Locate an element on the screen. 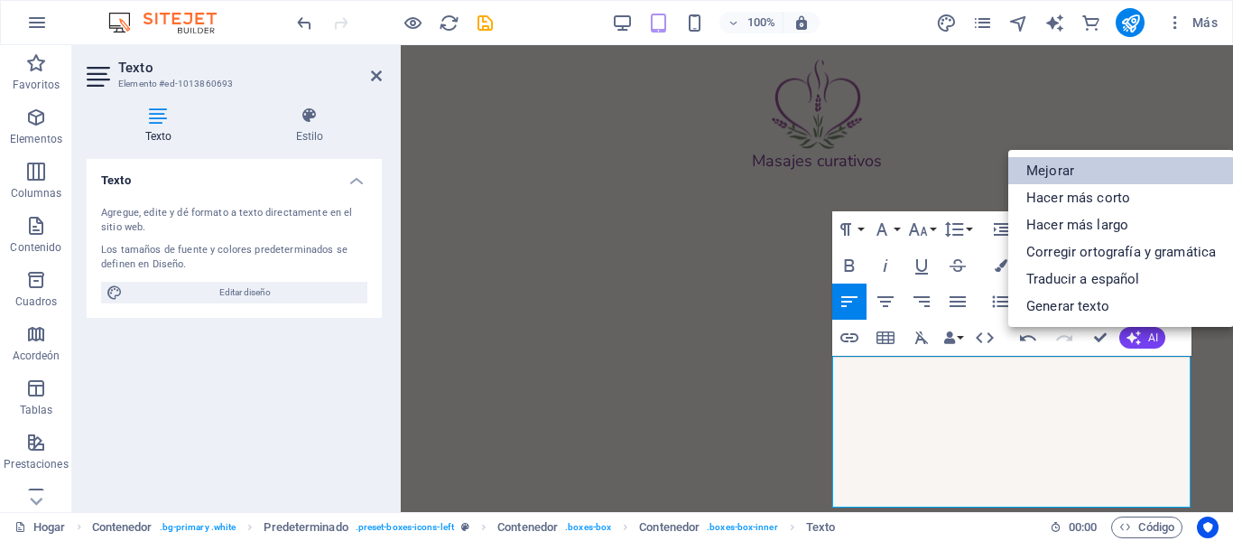 The height and width of the screenshot is (541, 1233). button: Bandera is located at coordinates (1001, 265).